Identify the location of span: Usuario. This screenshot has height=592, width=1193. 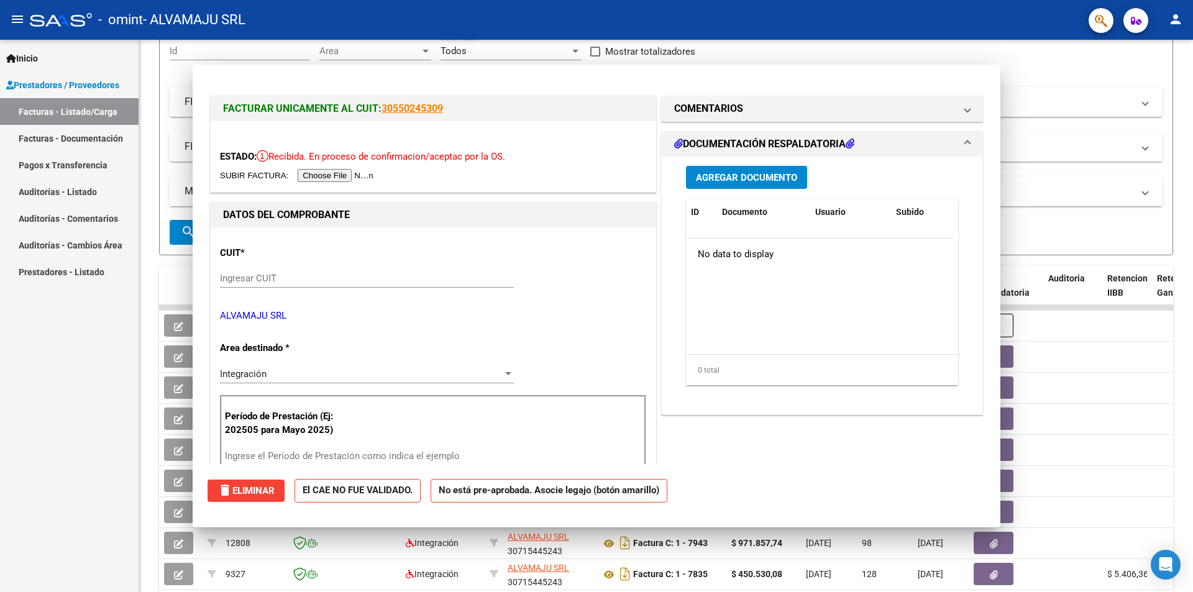
(830, 212).